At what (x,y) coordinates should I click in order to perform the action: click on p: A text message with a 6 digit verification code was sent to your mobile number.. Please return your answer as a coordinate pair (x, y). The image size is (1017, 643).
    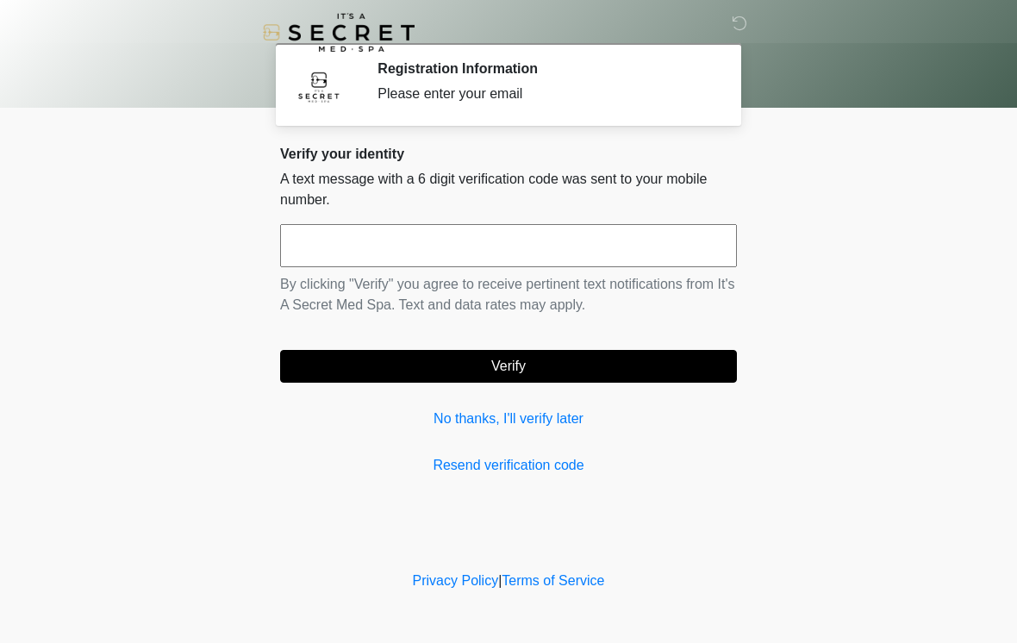
    Looking at the image, I should click on (508, 190).